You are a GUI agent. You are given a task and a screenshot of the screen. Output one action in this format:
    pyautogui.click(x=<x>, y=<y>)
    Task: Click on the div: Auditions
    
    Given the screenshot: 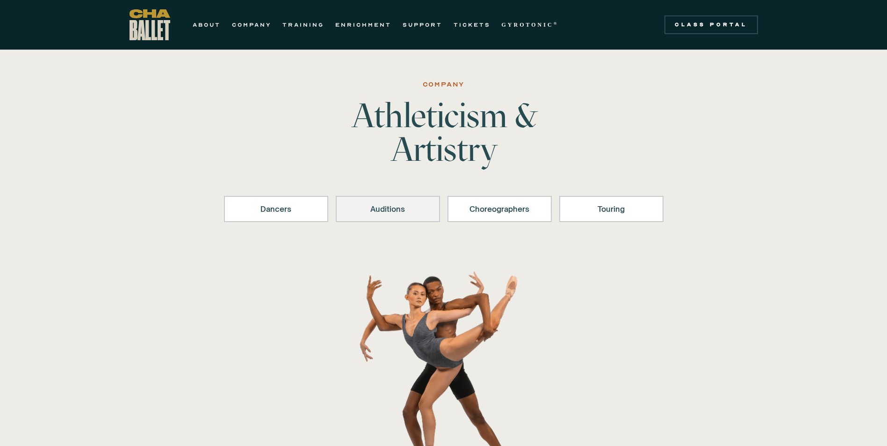 What is the action you would take?
    pyautogui.click(x=388, y=209)
    